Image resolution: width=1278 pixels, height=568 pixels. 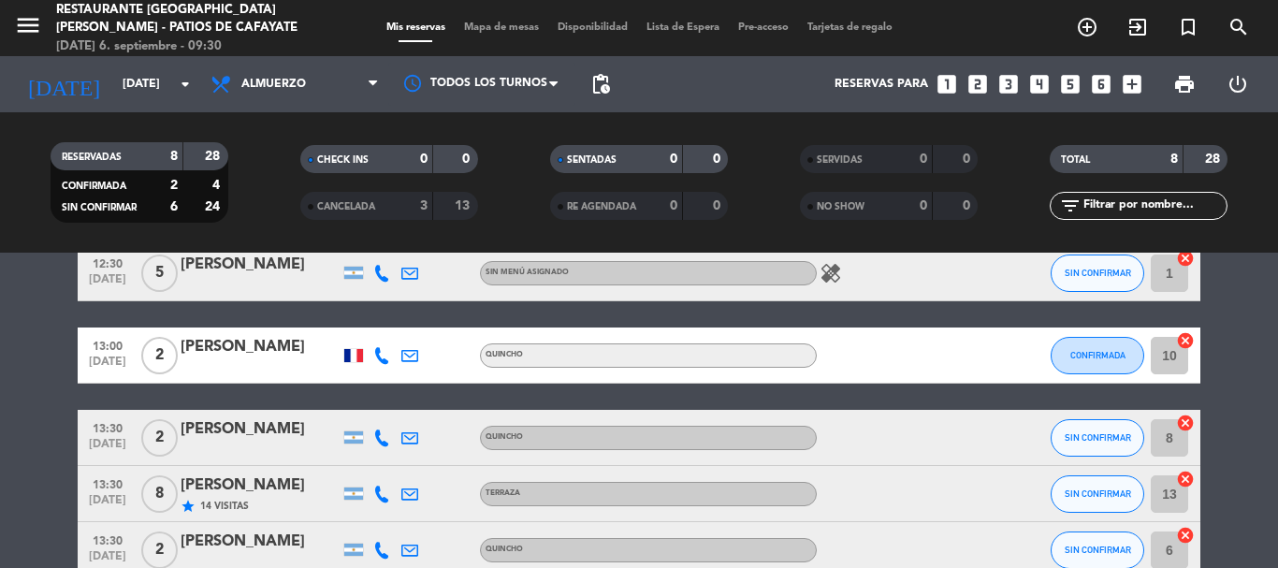 What do you see at coordinates (1040, 84) in the screenshot?
I see `i: looks_4` at bounding box center [1040, 84].